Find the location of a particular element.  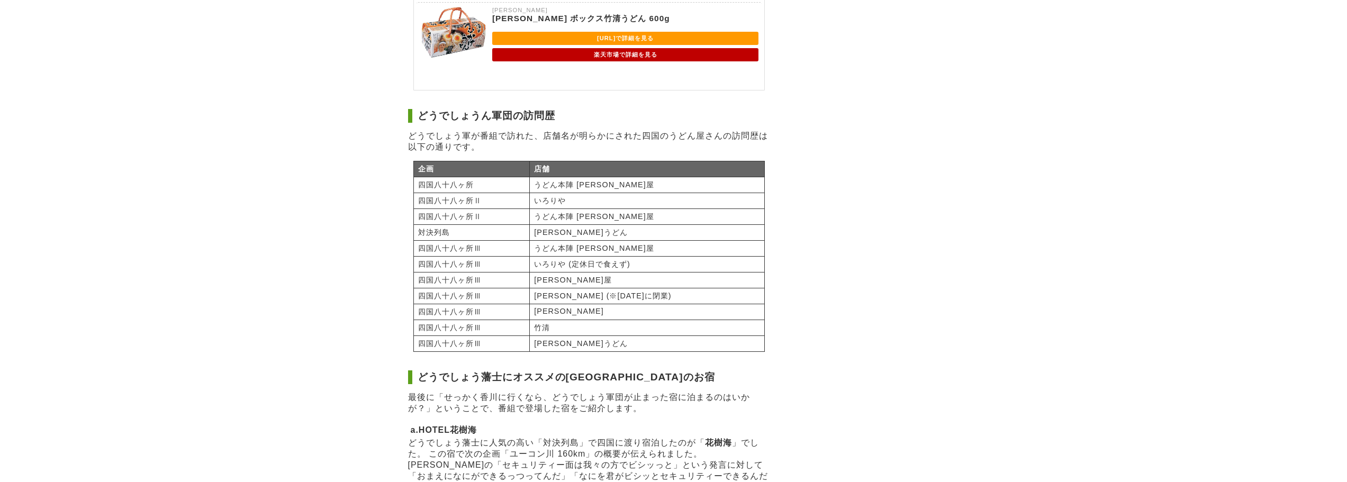

p: 最後に「せっかく香川に行くなら、どうでしょう軍団が止まった宿に泊まるのはいかが？」ということで、番組で登場した宿をご紹介します。 is located at coordinates (589, 403).